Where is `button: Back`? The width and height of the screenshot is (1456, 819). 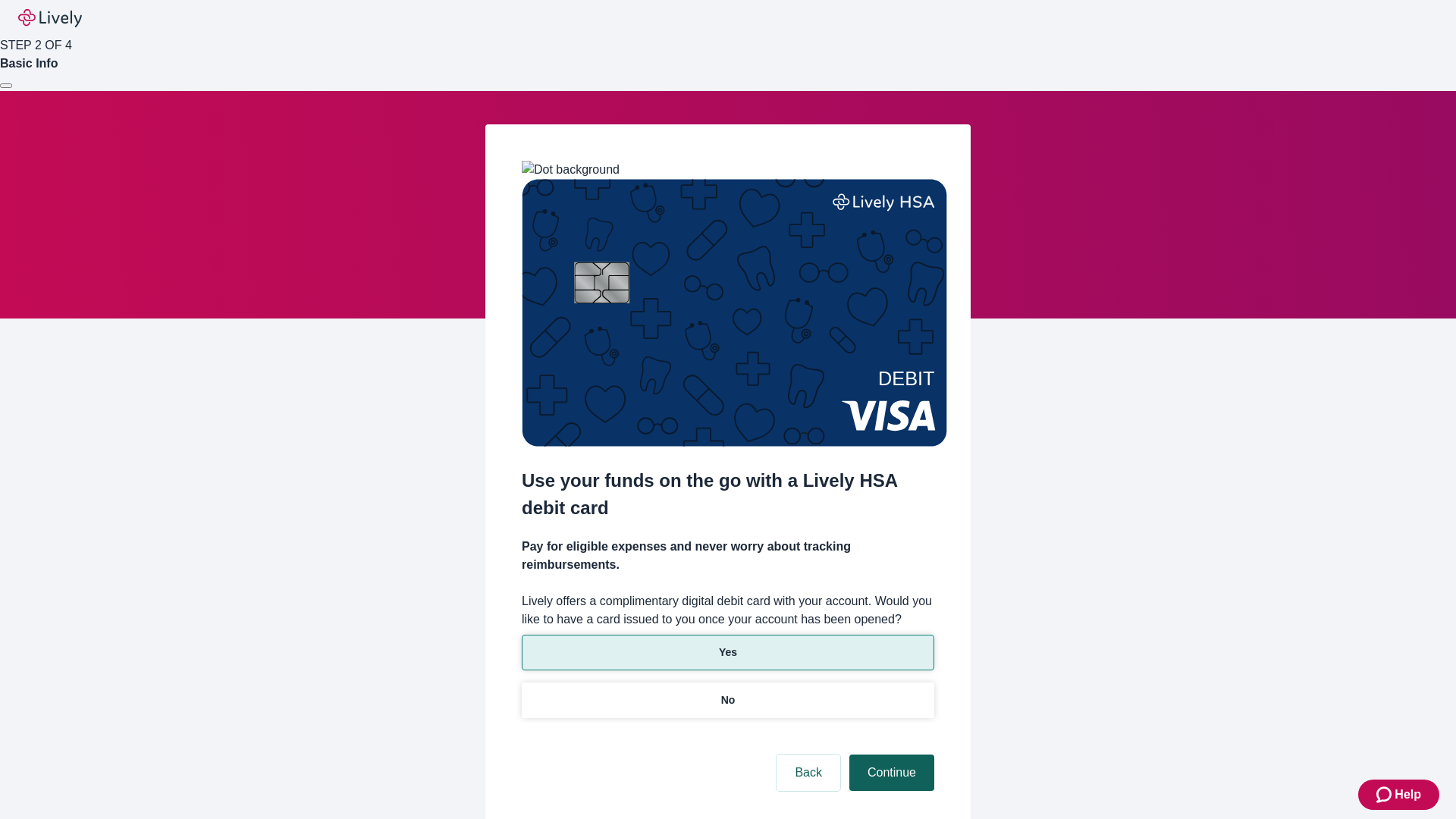 button: Back is located at coordinates (809, 773).